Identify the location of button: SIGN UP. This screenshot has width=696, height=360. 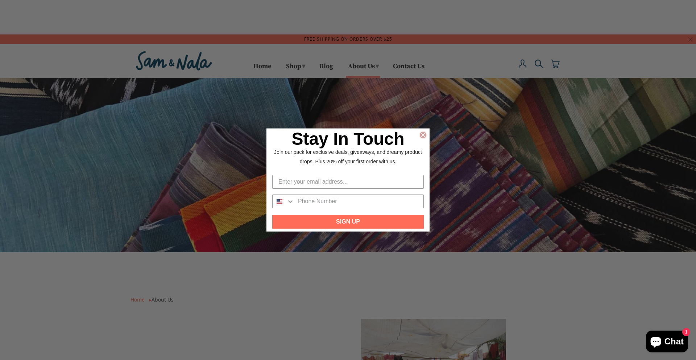
(348, 222).